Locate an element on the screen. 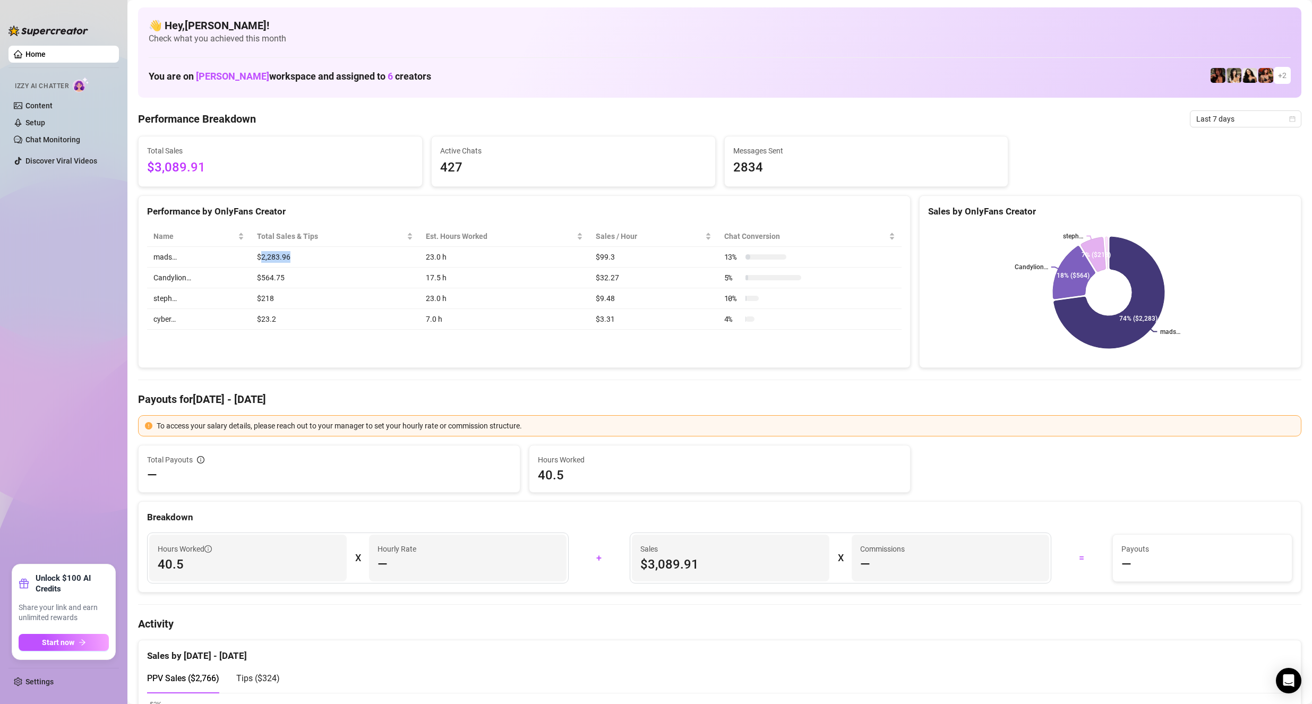  span: Check what you achieved this month is located at coordinates (719, 39).